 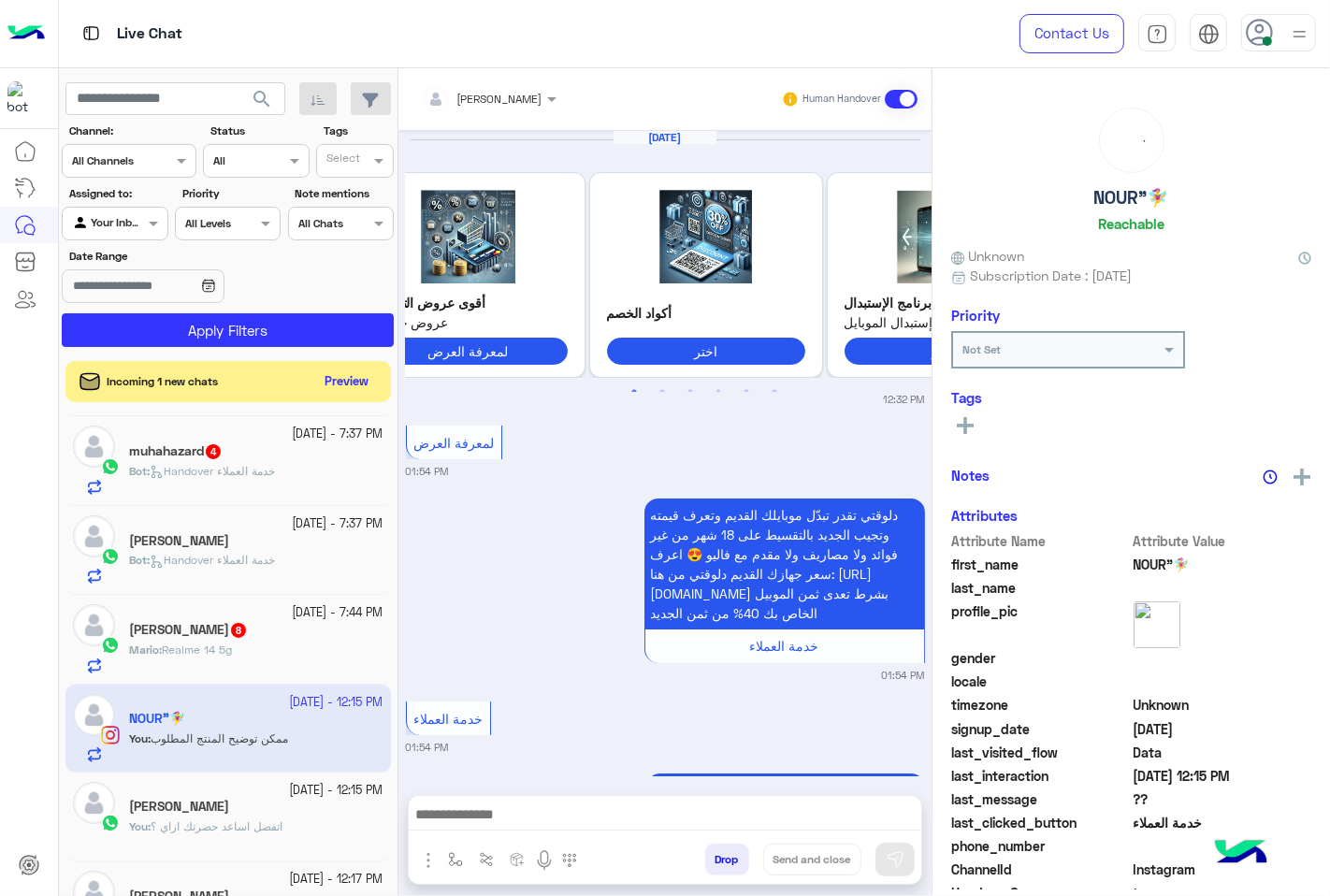 I want to click on span: Data, so click(x=1222, y=752).